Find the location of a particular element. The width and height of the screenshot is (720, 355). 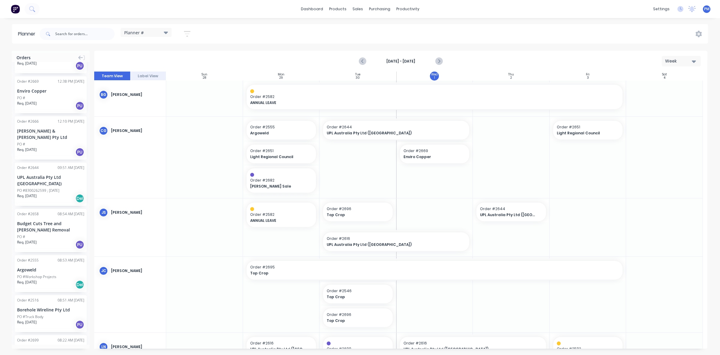

div: Order # 2666 is located at coordinates (28, 121).